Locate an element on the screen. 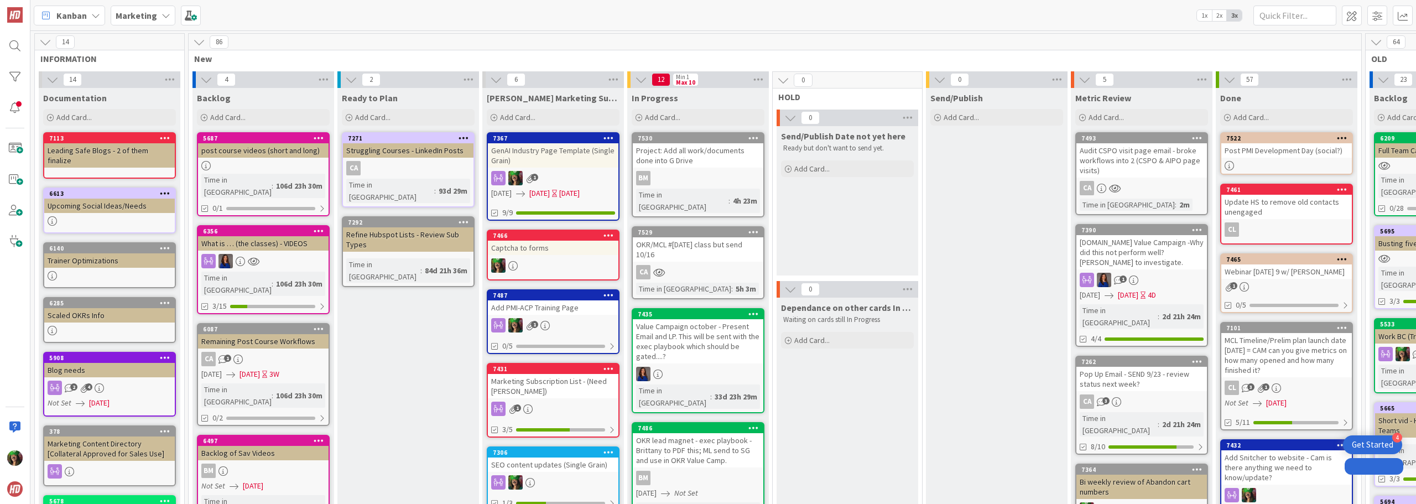 Image resolution: width=1416 pixels, height=504 pixels. div: post course videos (short and long) is located at coordinates (263, 150).